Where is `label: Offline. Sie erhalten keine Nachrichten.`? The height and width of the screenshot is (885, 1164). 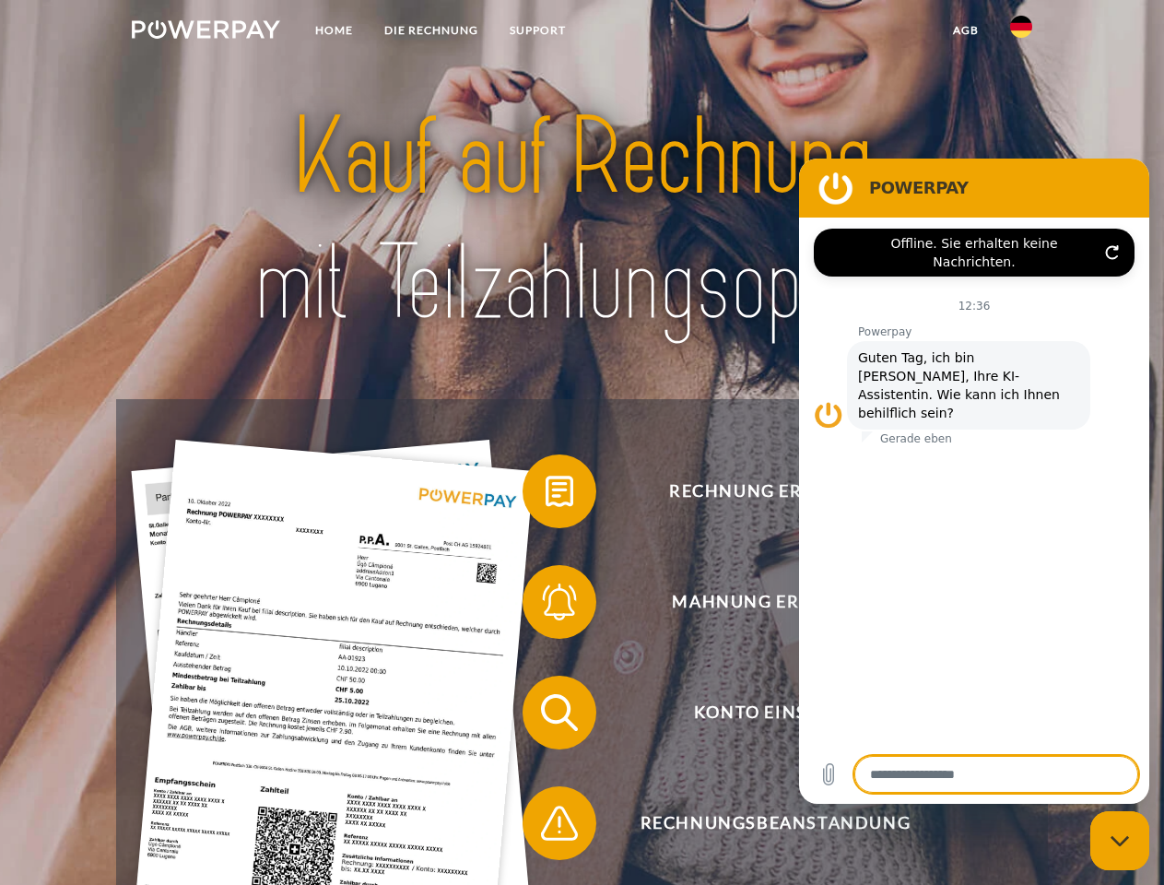
label: Offline. Sie erhalten keine Nachrichten. is located at coordinates (175, 94).